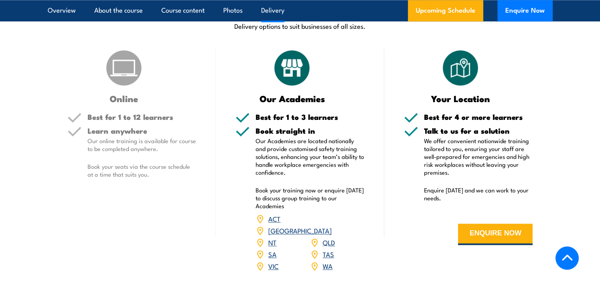 This screenshot has height=291, width=600. What do you see at coordinates (274, 219) in the screenshot?
I see `a: ACT` at bounding box center [274, 219].